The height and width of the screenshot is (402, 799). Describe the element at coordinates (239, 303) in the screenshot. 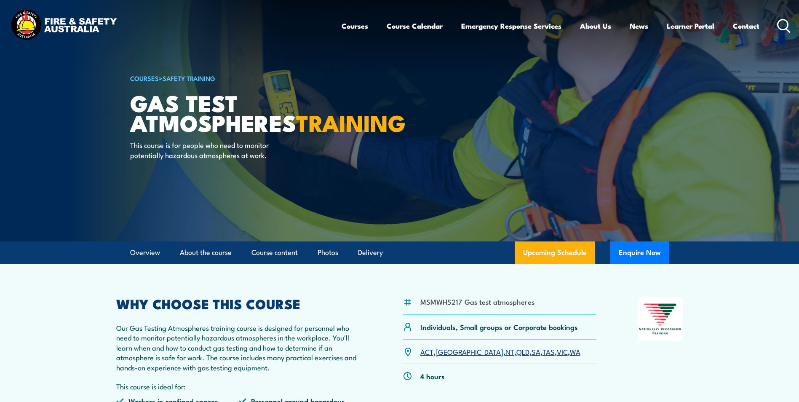

I see `h2: WHY CHOOSE THIS COURSE` at that location.